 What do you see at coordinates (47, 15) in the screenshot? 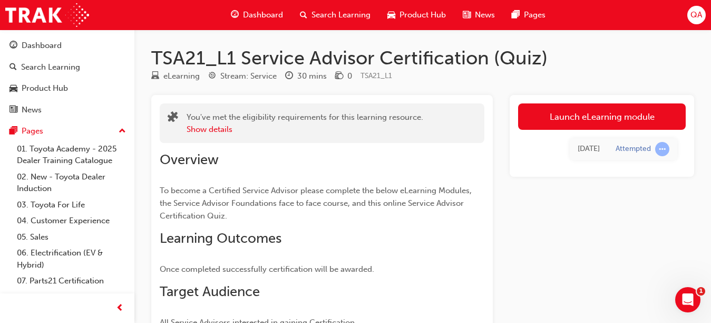
I see `img: Trak` at bounding box center [47, 15].